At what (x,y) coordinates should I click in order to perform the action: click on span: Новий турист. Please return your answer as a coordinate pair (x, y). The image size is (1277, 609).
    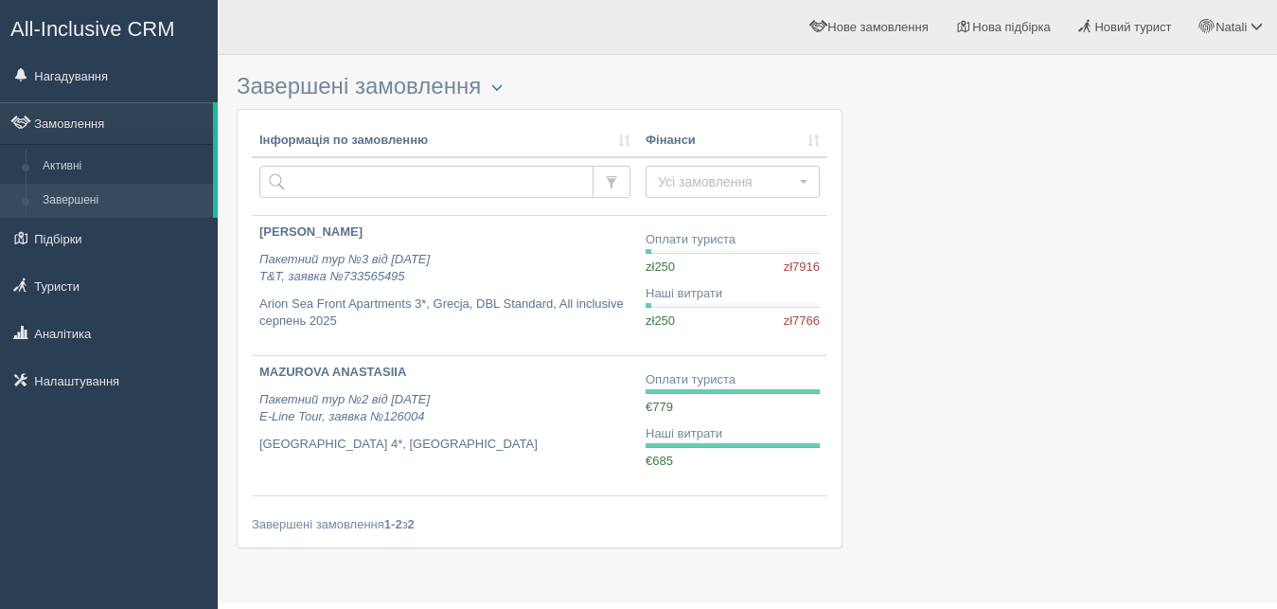
    Looking at the image, I should click on (1132, 27).